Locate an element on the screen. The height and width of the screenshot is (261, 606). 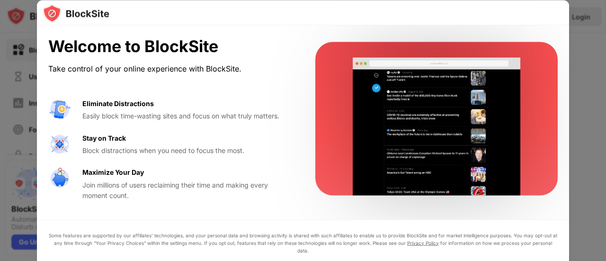
a: Privacy Policy is located at coordinates (423, 243).